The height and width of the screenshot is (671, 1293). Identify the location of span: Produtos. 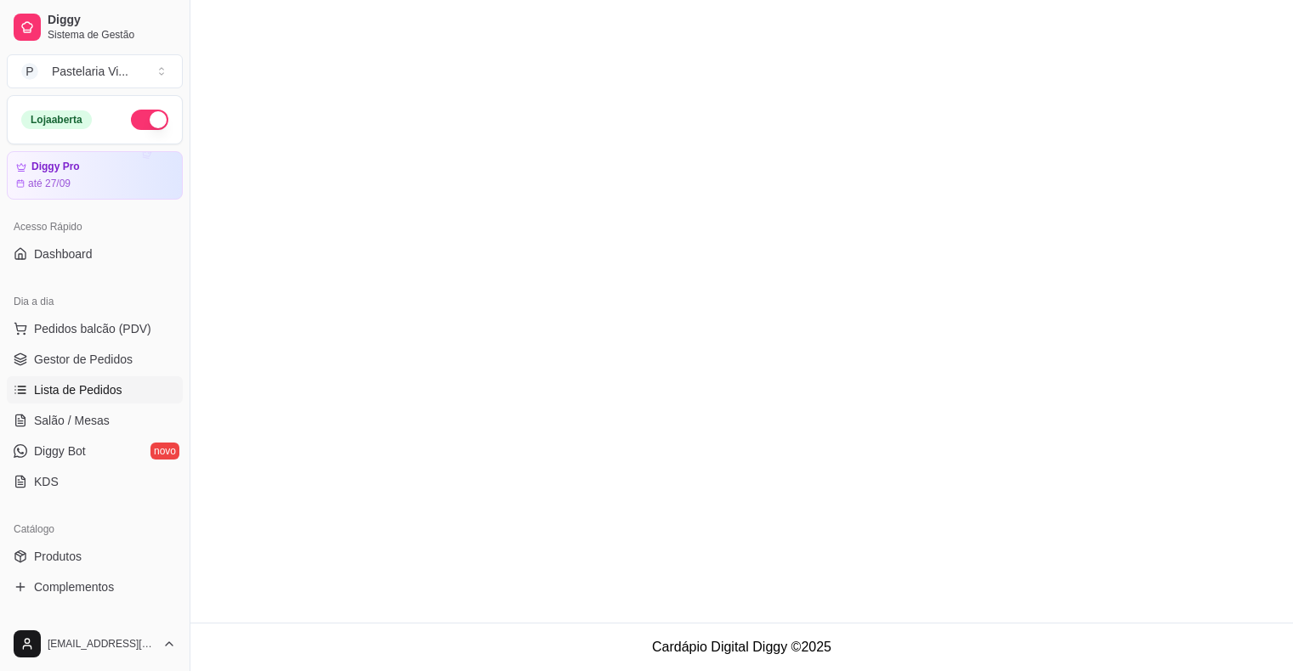
(58, 557).